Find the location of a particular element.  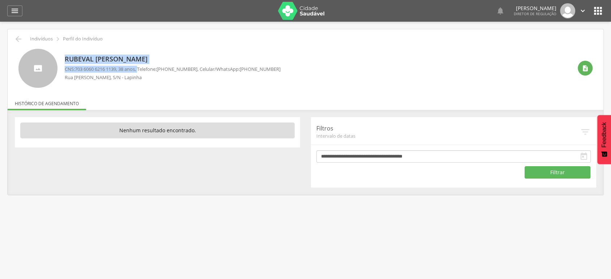

p: Filtros is located at coordinates (448, 128).